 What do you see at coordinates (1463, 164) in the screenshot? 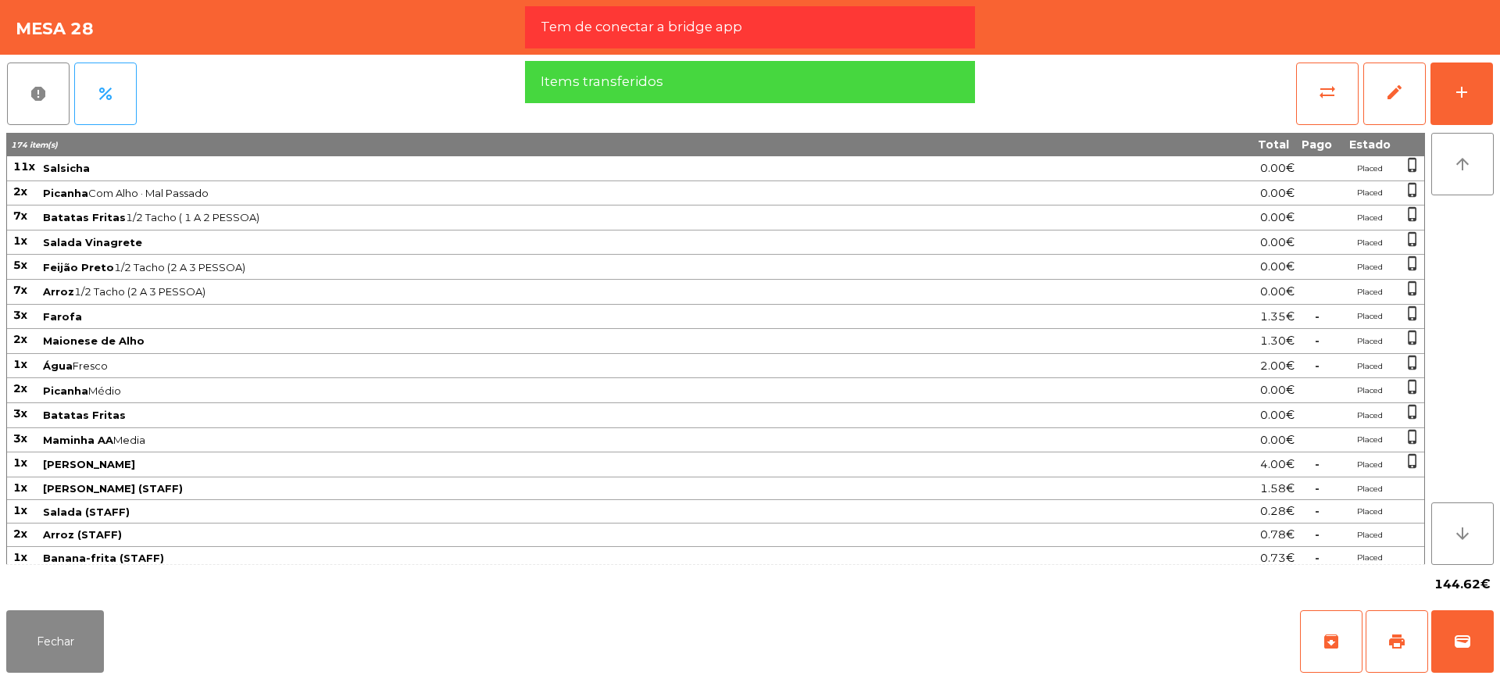
I see `button: arrow_upward` at bounding box center [1463, 164].